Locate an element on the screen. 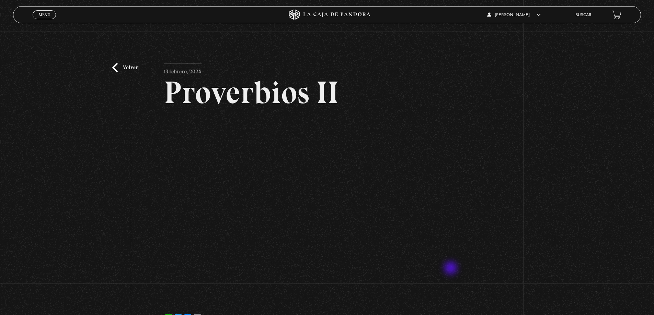 Image resolution: width=654 pixels, height=315 pixels. a: Buscar is located at coordinates (583, 15).